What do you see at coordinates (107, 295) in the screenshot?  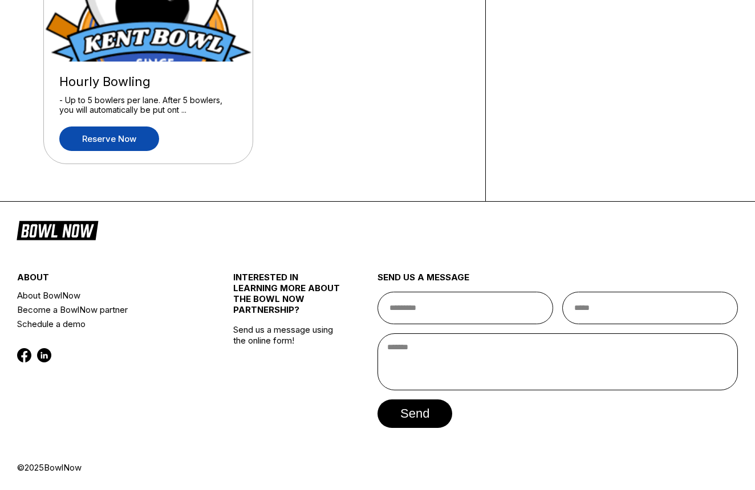 I see `a: About BowlNow` at bounding box center [107, 295].